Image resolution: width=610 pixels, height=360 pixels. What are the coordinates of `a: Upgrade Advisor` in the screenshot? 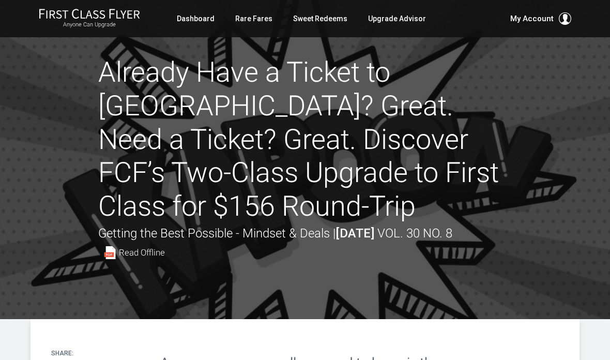 It's located at (397, 19).